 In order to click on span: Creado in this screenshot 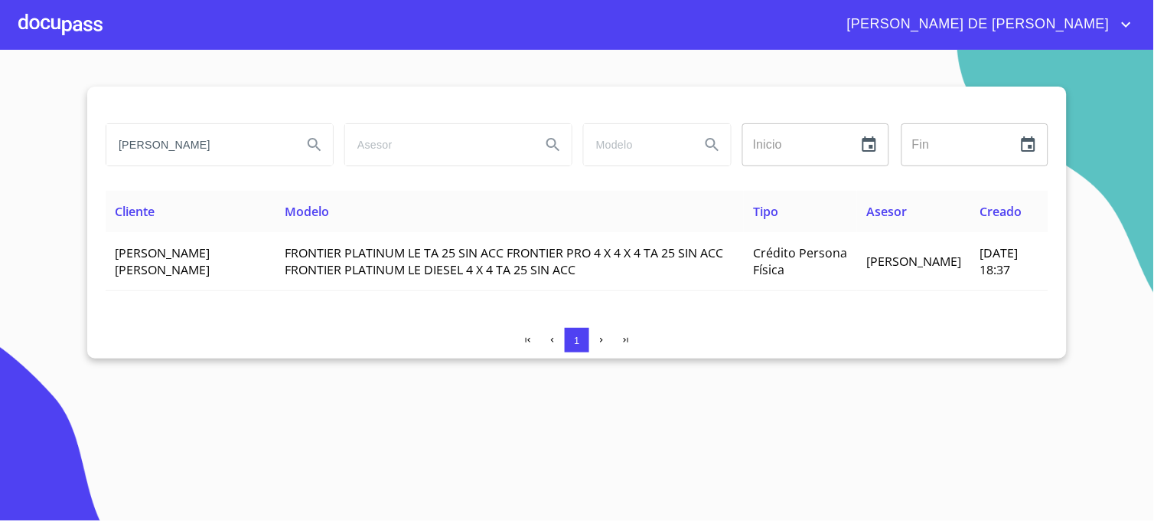, I will do `click(1001, 211)`.